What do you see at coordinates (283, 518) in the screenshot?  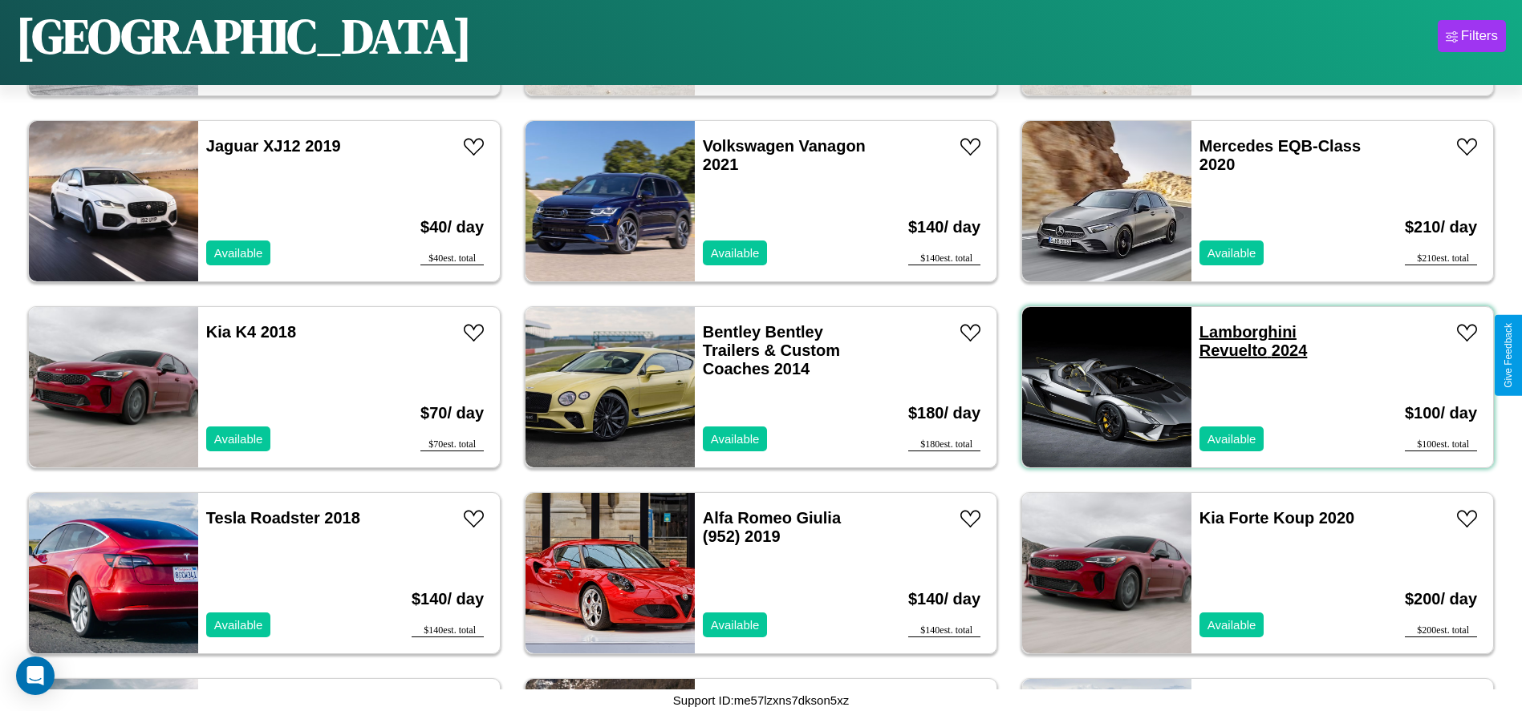 I see `a: Tesla Roadster 2018` at bounding box center [283, 518].